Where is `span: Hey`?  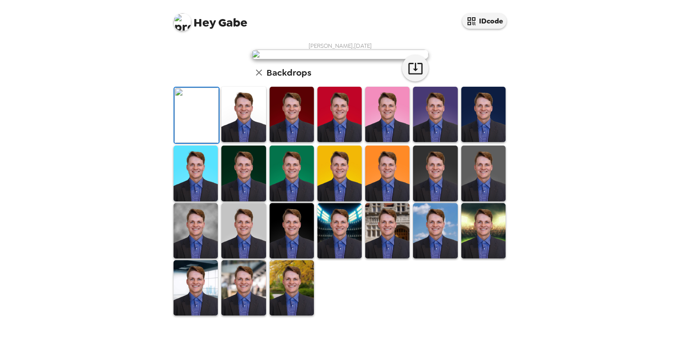
span: Hey is located at coordinates (204, 23).